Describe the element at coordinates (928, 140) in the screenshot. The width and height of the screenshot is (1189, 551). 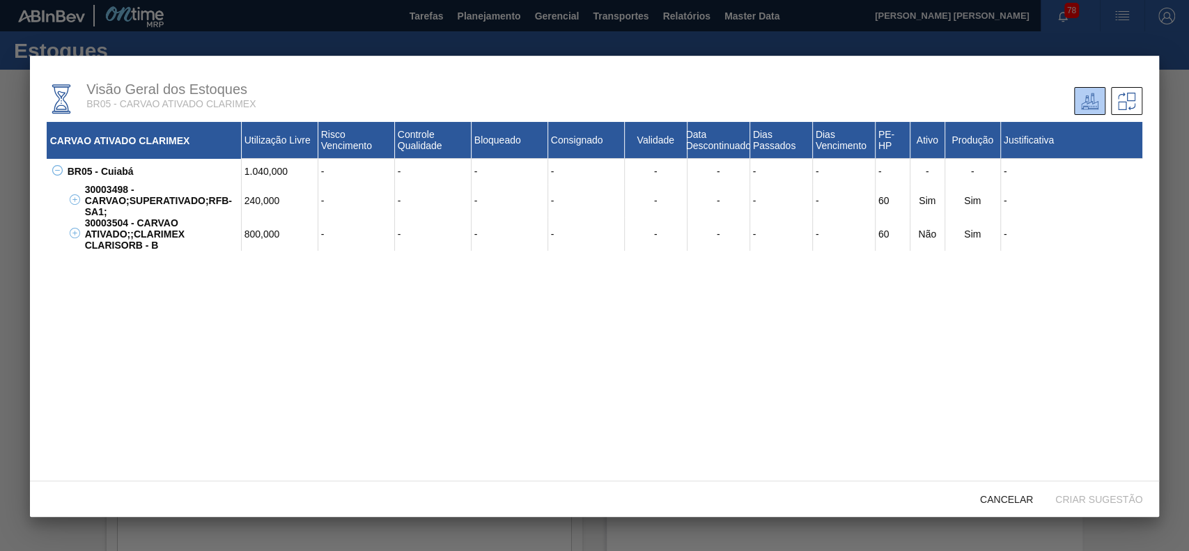
I see `div: Ativo` at that location.